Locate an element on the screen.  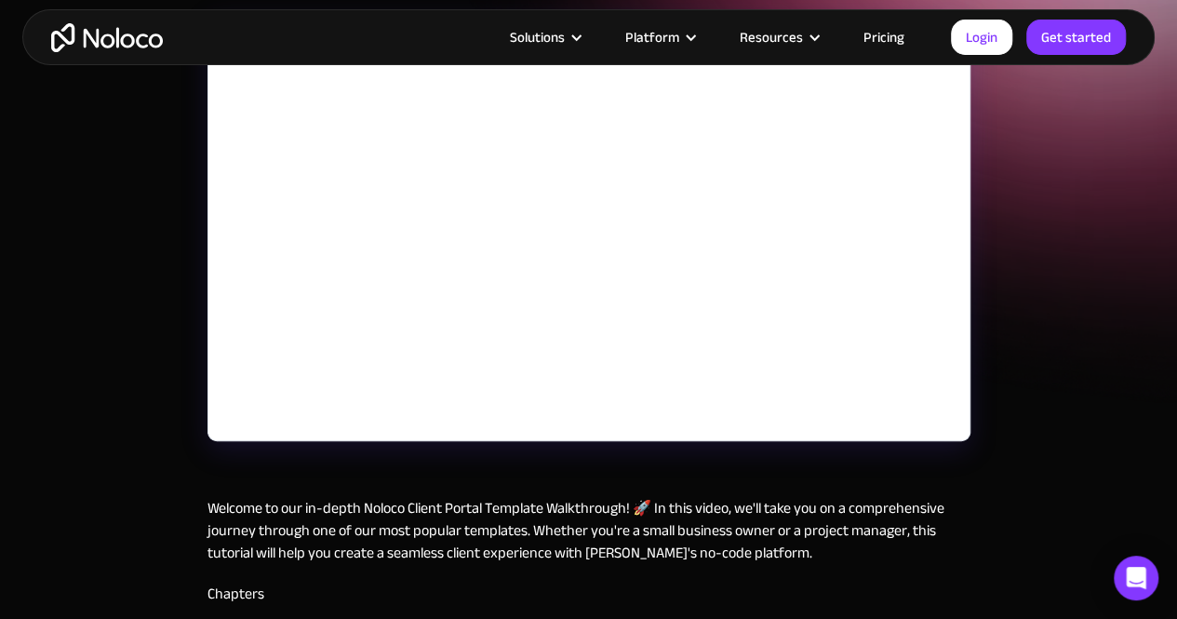
p: Chapters is located at coordinates (589, 594).